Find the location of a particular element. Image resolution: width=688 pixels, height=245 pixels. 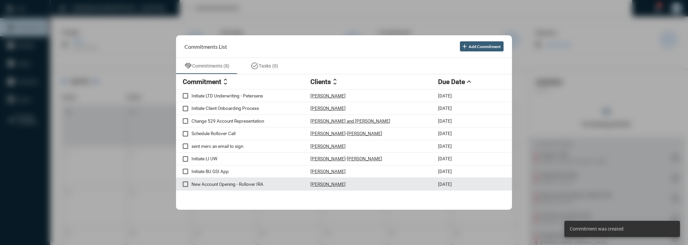

p: New Account Opening - Rollover IRA is located at coordinates (251, 184).